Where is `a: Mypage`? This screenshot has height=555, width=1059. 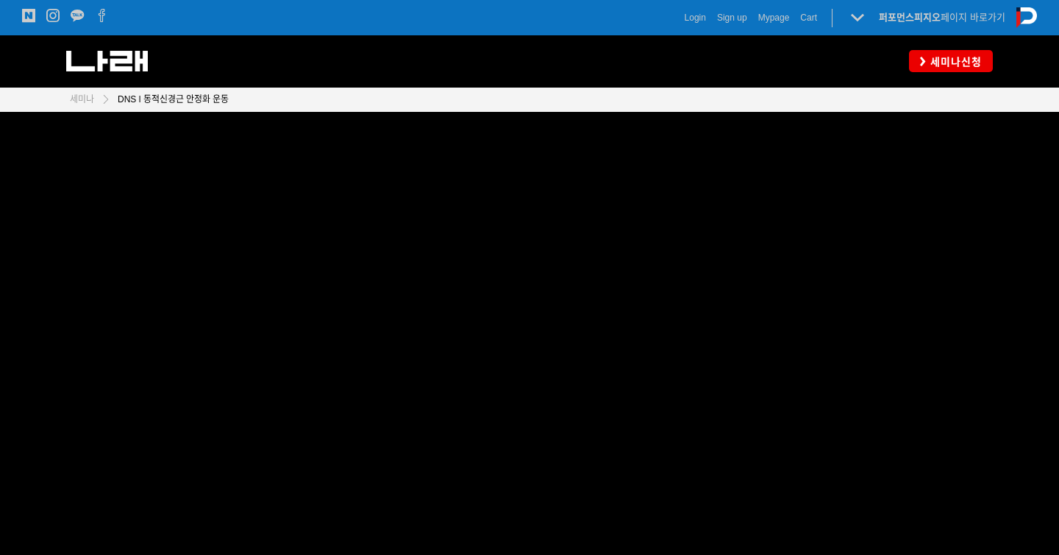 a: Mypage is located at coordinates (774, 18).